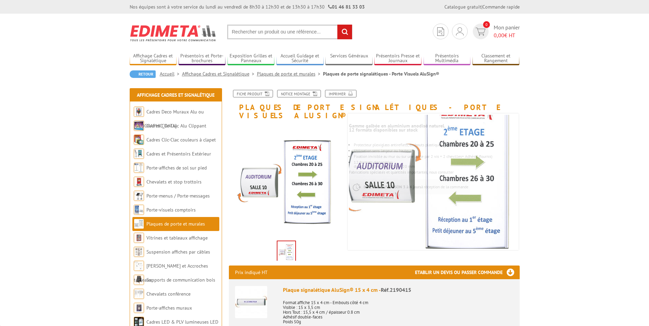  What do you see at coordinates (381, 74) in the screenshot?
I see `li: Plaques de porte signalétiques - Porte Visuels AluSign®` at bounding box center [381, 74].